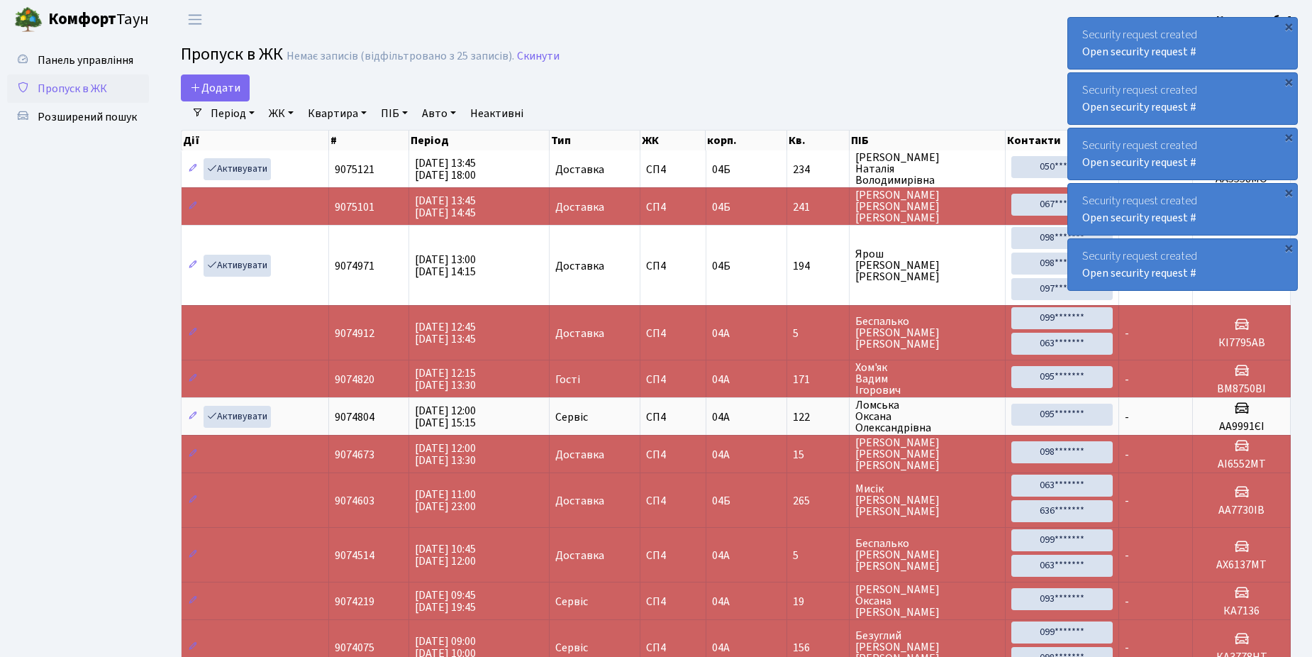 Image resolution: width=1312 pixels, height=657 pixels. Describe the element at coordinates (215, 88) in the screenshot. I see `a: Додати` at that location.